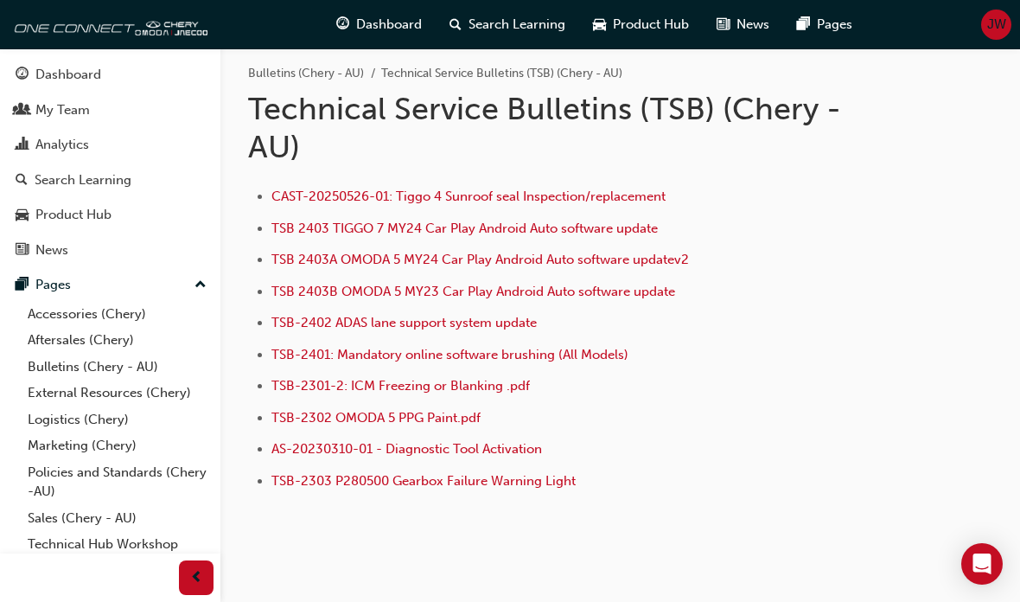  I want to click on a: Aftersales (Chery), so click(117, 340).